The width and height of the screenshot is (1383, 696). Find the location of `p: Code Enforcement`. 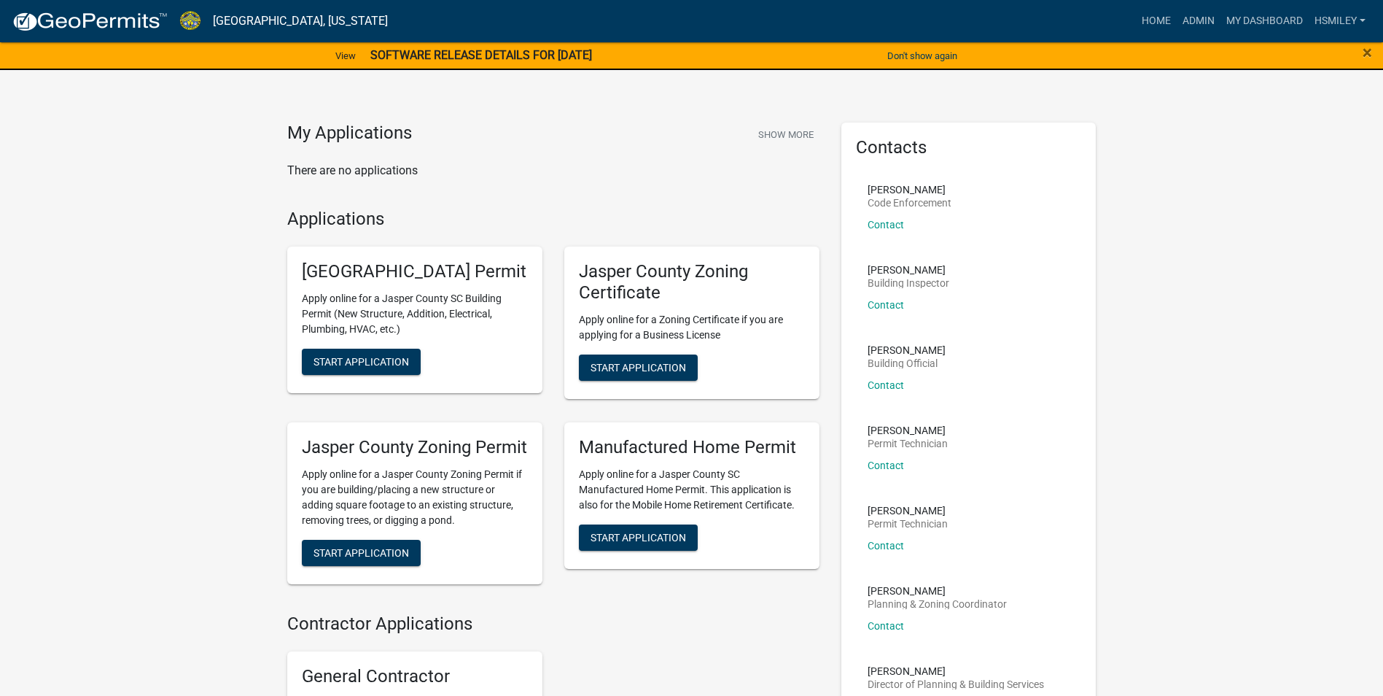

p: Code Enforcement is located at coordinates (909, 203).